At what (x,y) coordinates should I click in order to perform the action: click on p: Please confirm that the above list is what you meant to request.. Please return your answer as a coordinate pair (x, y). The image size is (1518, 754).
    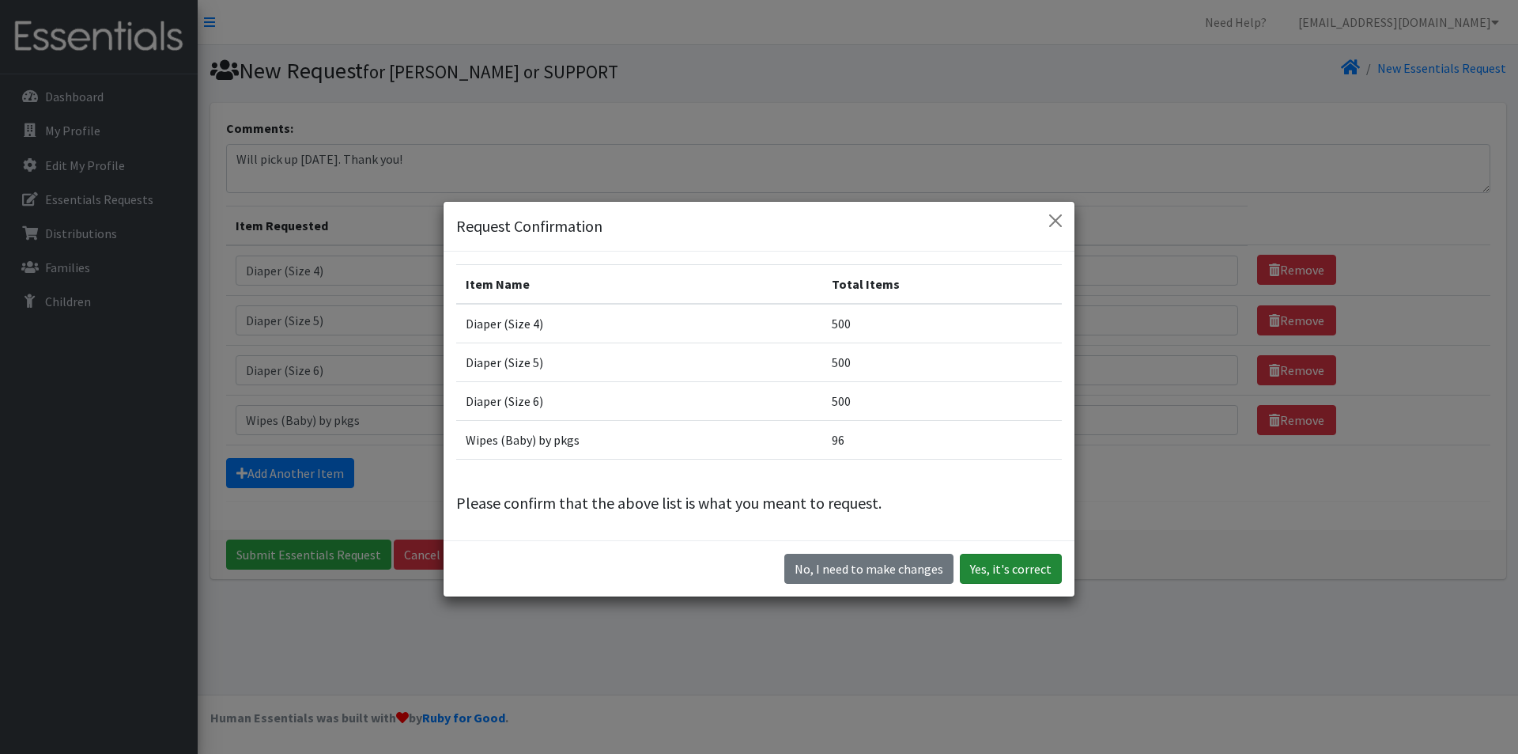
    Looking at the image, I should click on (759, 503).